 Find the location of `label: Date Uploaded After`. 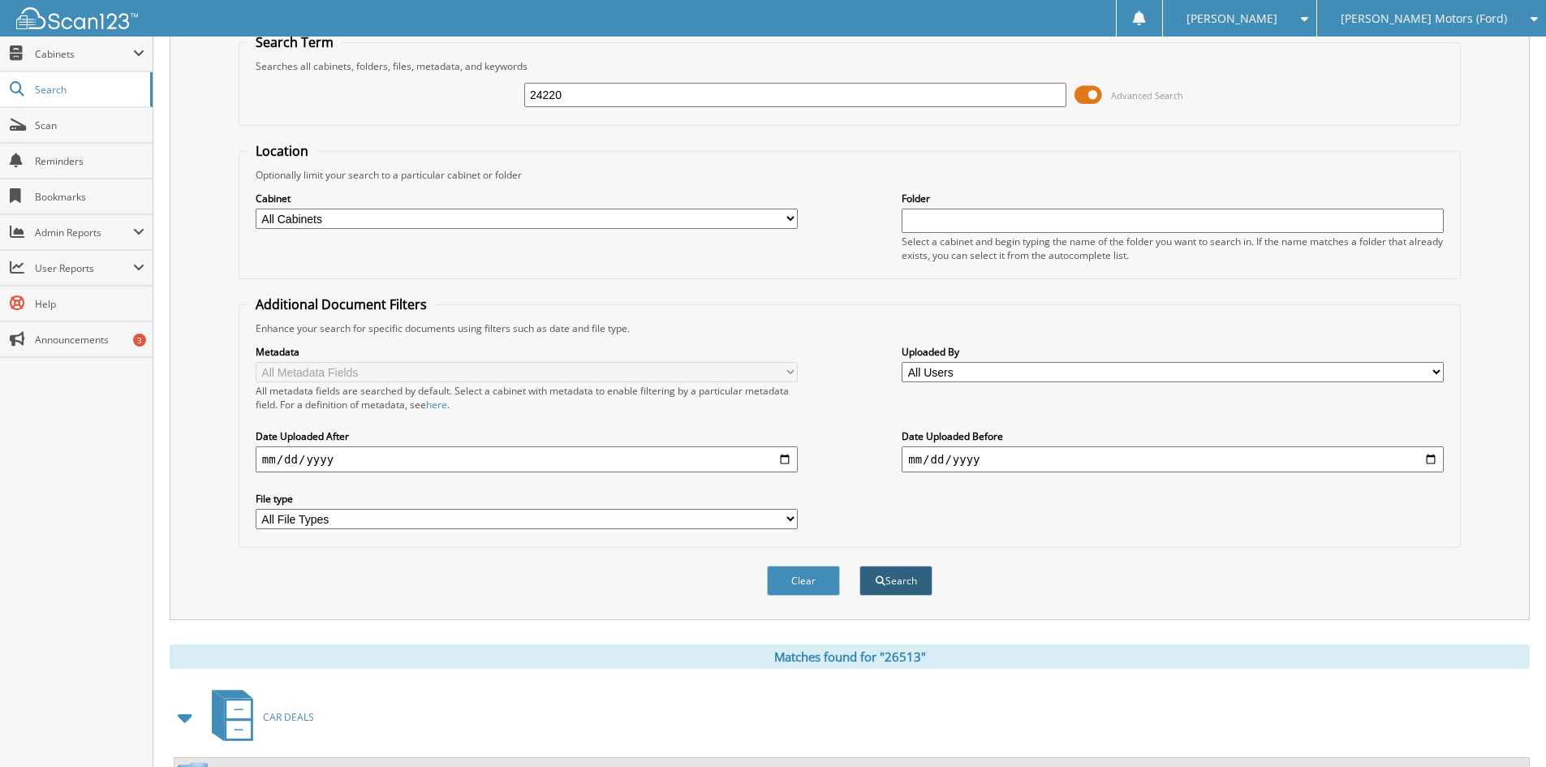

label: Date Uploaded After is located at coordinates (527, 436).